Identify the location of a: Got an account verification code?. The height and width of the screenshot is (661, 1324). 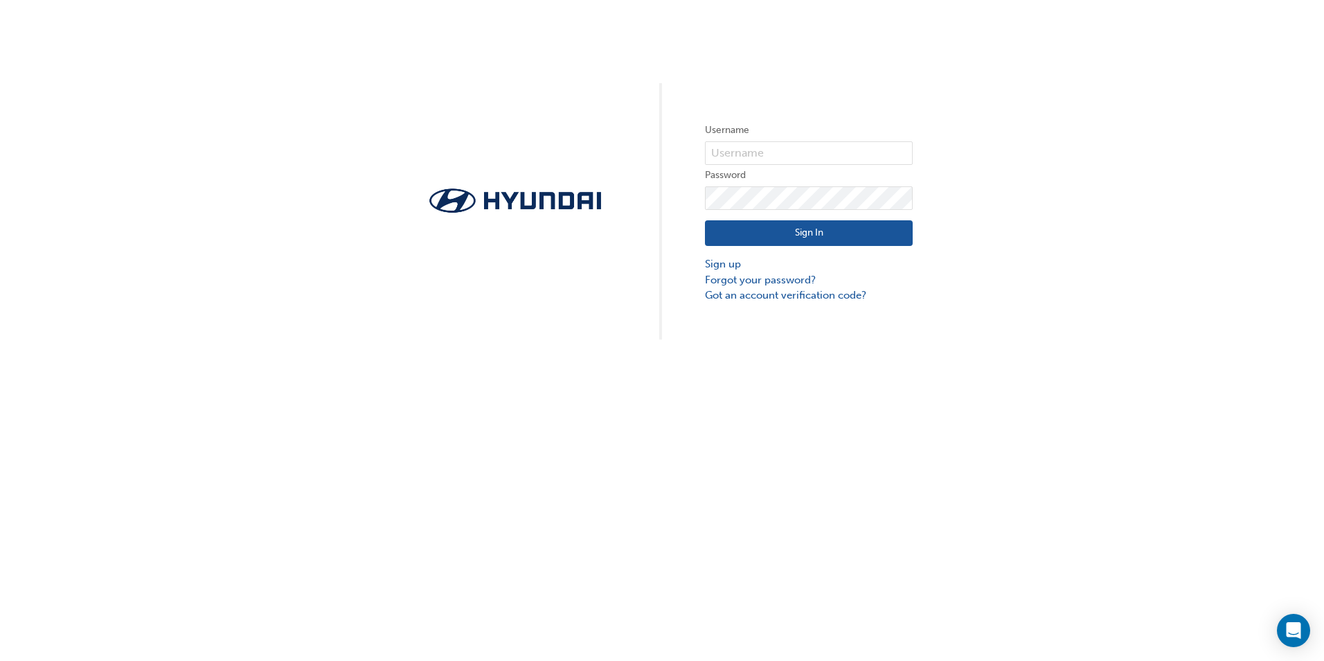
(809, 295).